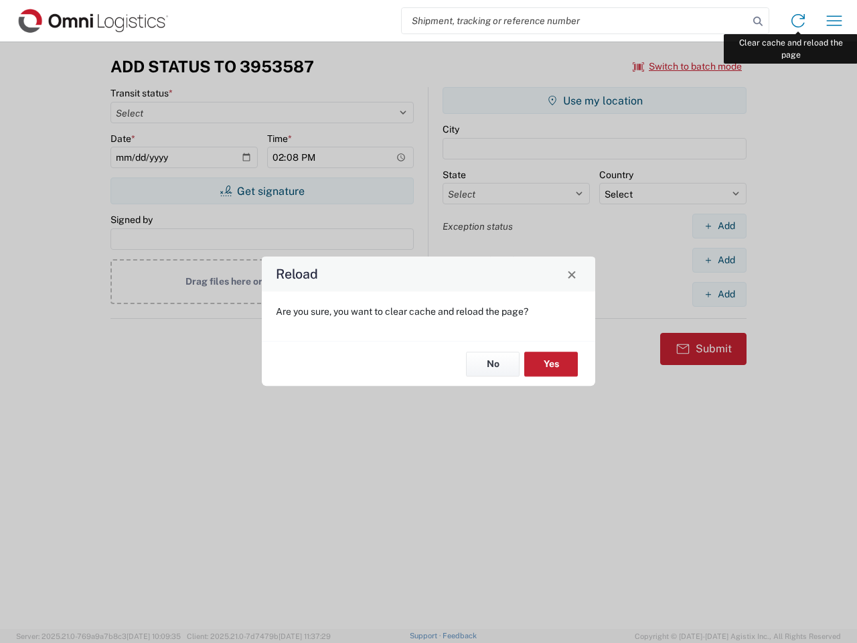 Image resolution: width=857 pixels, height=643 pixels. Describe the element at coordinates (575, 21) in the screenshot. I see `input: Shipment, tracking or reference number` at that location.